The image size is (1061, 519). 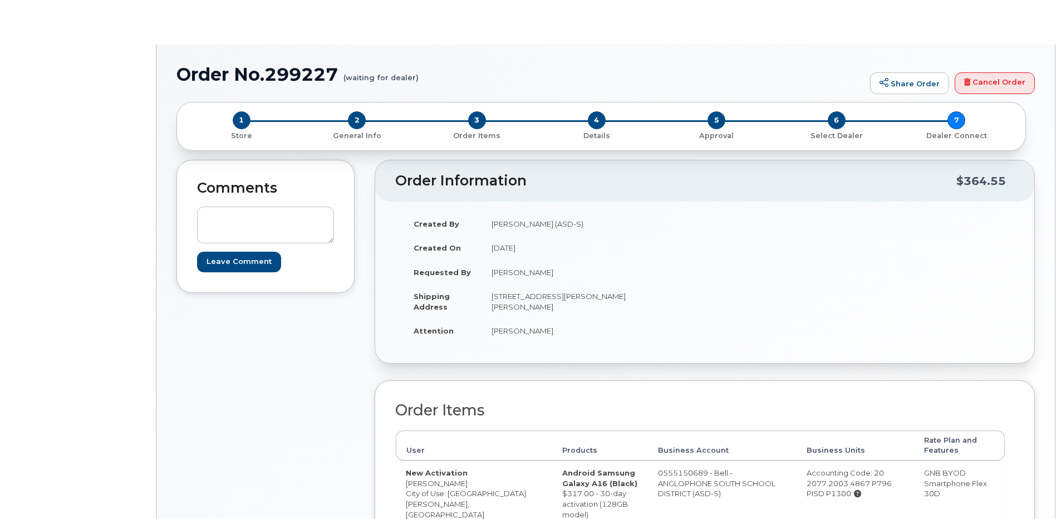 I want to click on a: 4 Details, so click(x=596, y=135).